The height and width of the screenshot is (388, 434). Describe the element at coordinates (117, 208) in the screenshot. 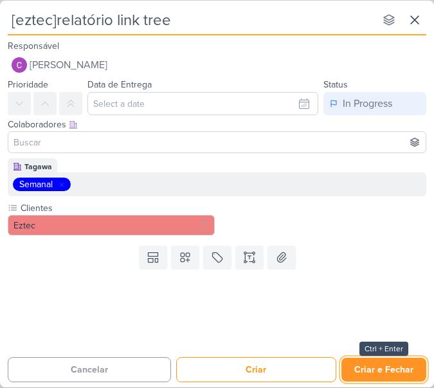

I see `label: Clientes` at that location.